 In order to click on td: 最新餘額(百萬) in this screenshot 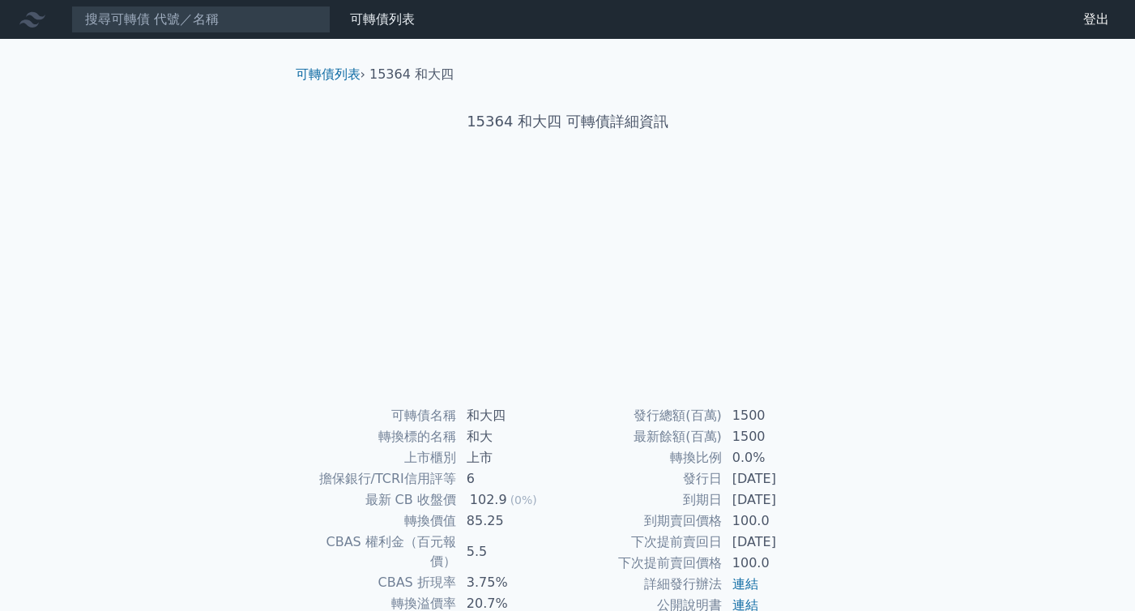, I will do `click(645, 436)`.